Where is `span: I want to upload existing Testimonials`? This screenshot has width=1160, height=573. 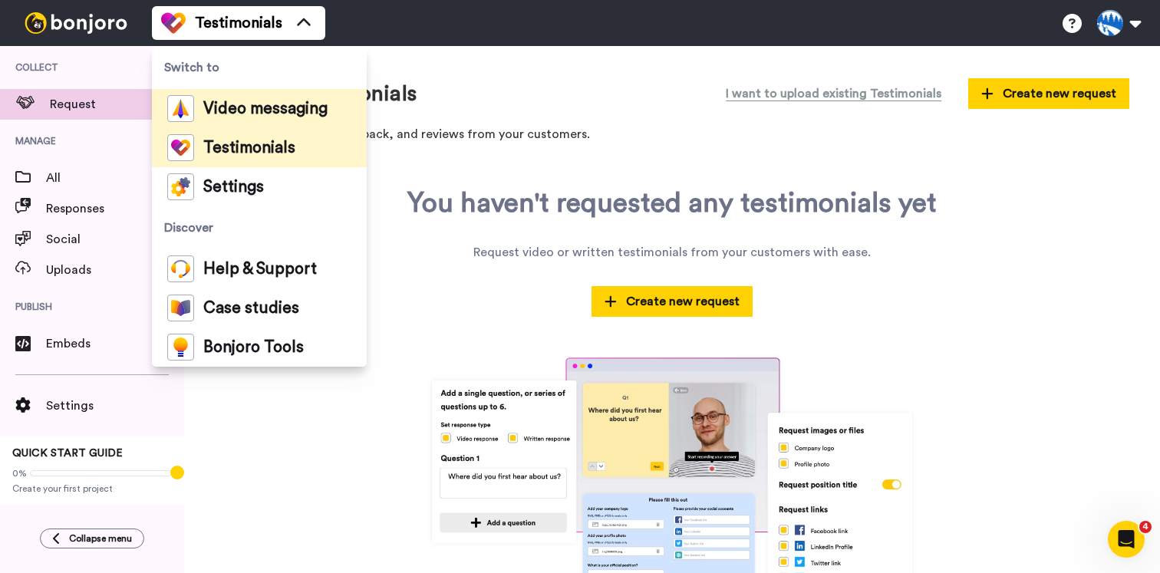 span: I want to upload existing Testimonials is located at coordinates (833, 94).